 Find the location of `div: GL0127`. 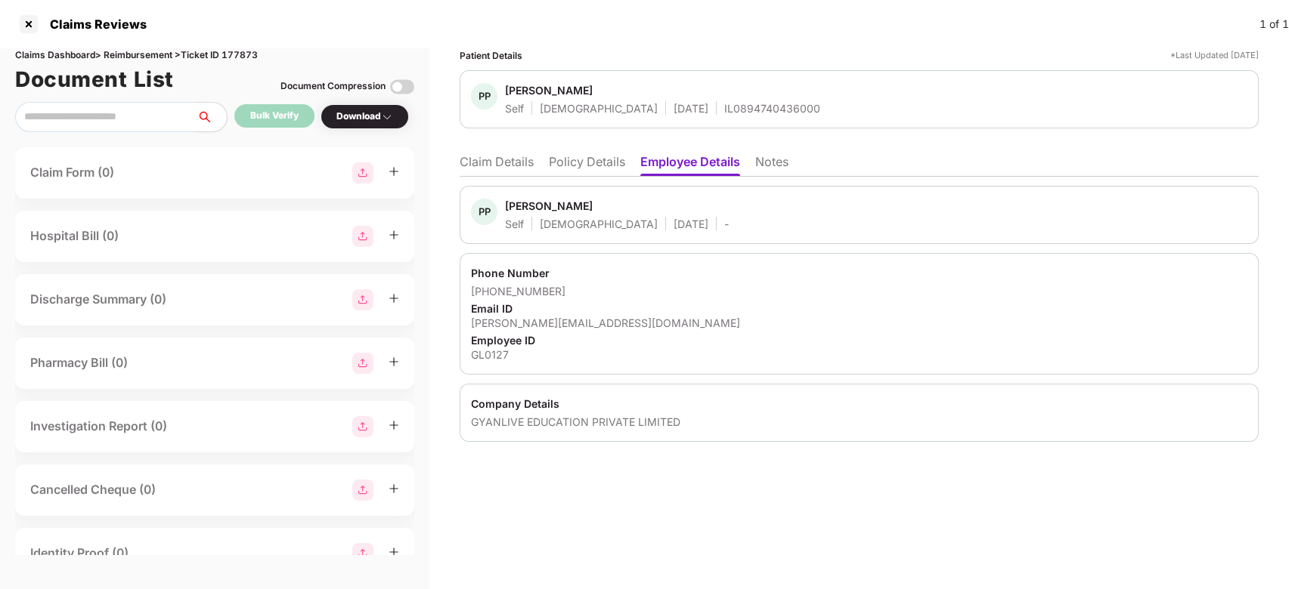

div: GL0127 is located at coordinates (859, 354).